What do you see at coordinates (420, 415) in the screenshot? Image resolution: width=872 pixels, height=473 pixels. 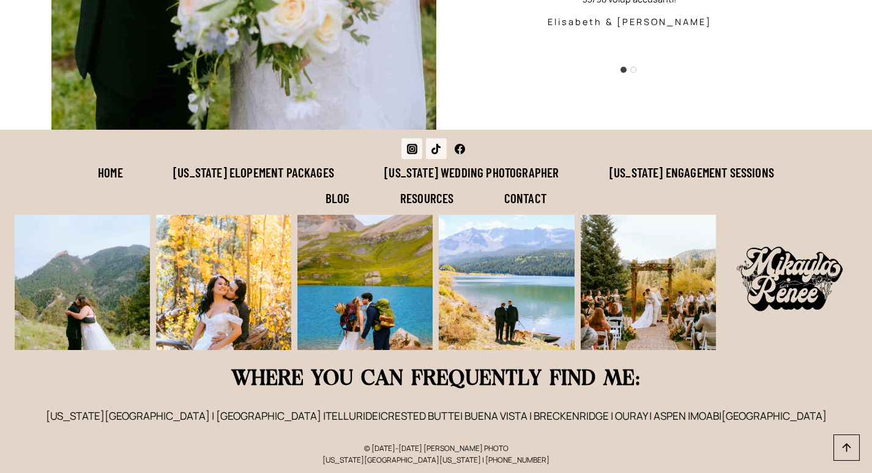 I see `a: CRESTED BUTTE` at bounding box center [420, 415].